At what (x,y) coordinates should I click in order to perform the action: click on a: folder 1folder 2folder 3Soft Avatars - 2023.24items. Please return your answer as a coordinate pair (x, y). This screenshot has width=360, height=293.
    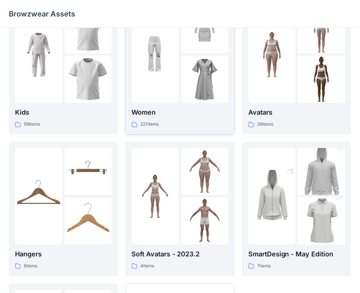
    Looking at the image, I should click on (180, 209).